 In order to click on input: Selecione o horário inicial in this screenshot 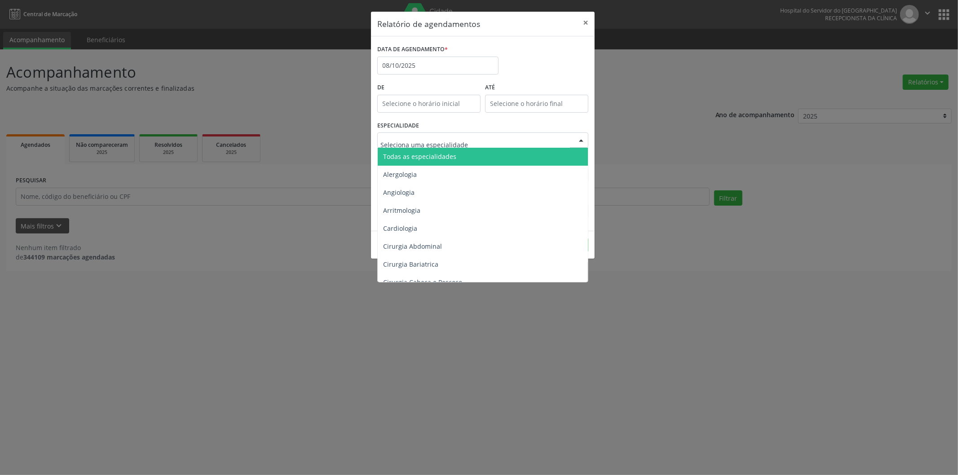, I will do `click(429, 104)`.